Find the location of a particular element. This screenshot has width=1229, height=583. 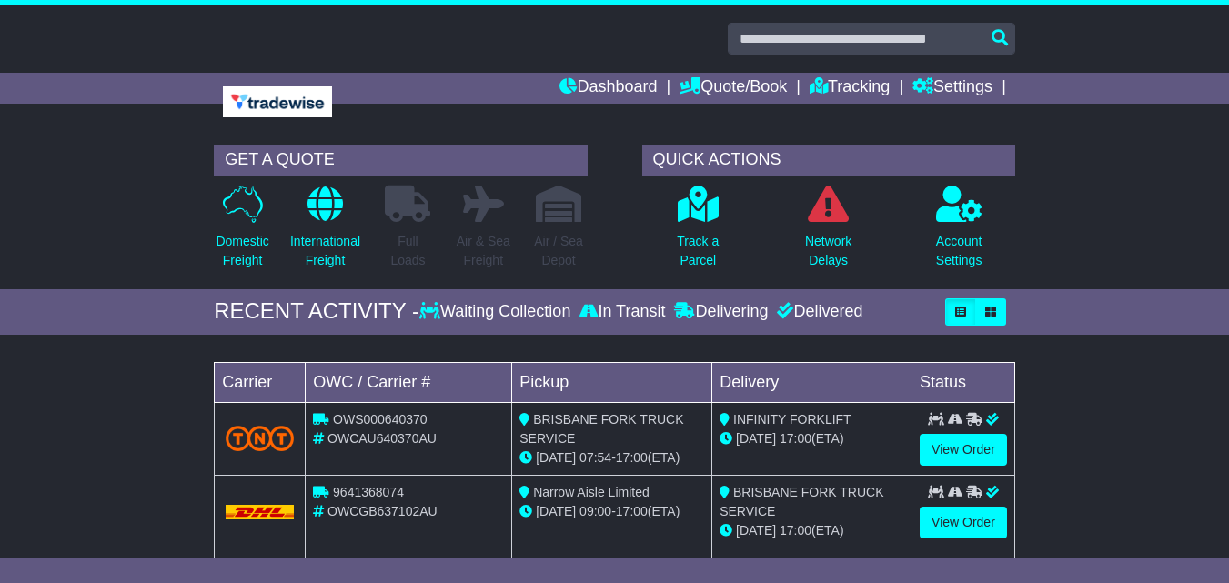

p: Air / Sea Depot is located at coordinates (558, 251).